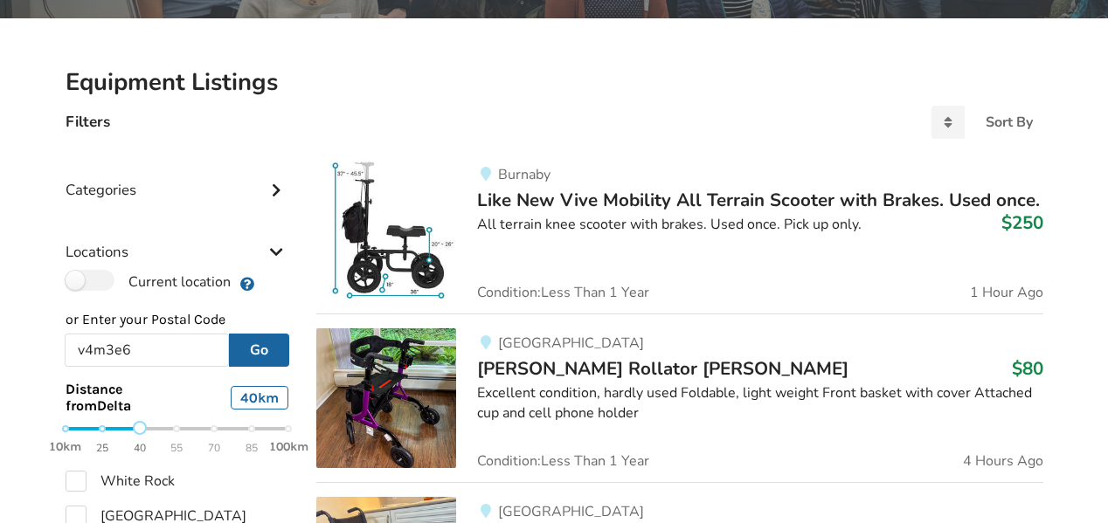  I want to click on img: mobility-like new vive mobility all terrain scooter with brakes. used once., so click(386, 230).